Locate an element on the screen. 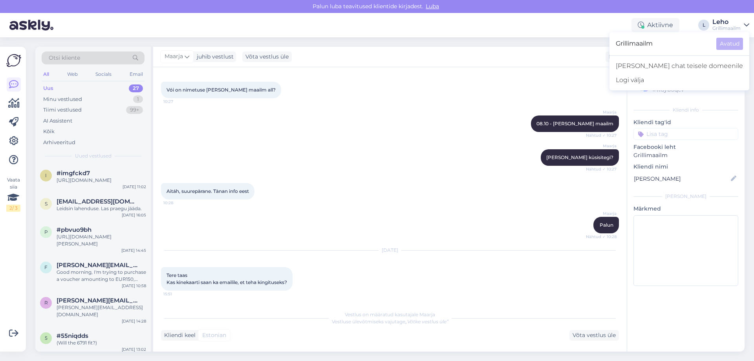  p: Kliendi nimi is located at coordinates (686, 167).